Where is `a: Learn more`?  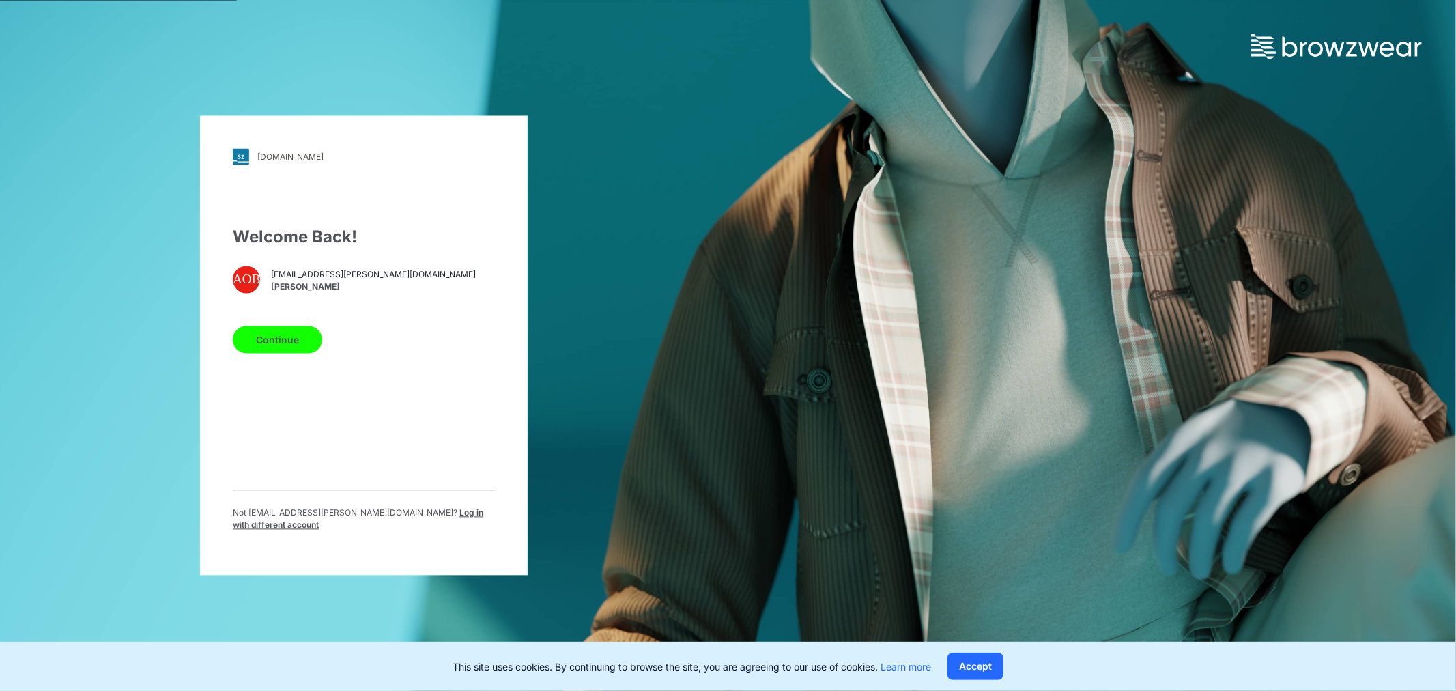 a: Learn more is located at coordinates (906, 666).